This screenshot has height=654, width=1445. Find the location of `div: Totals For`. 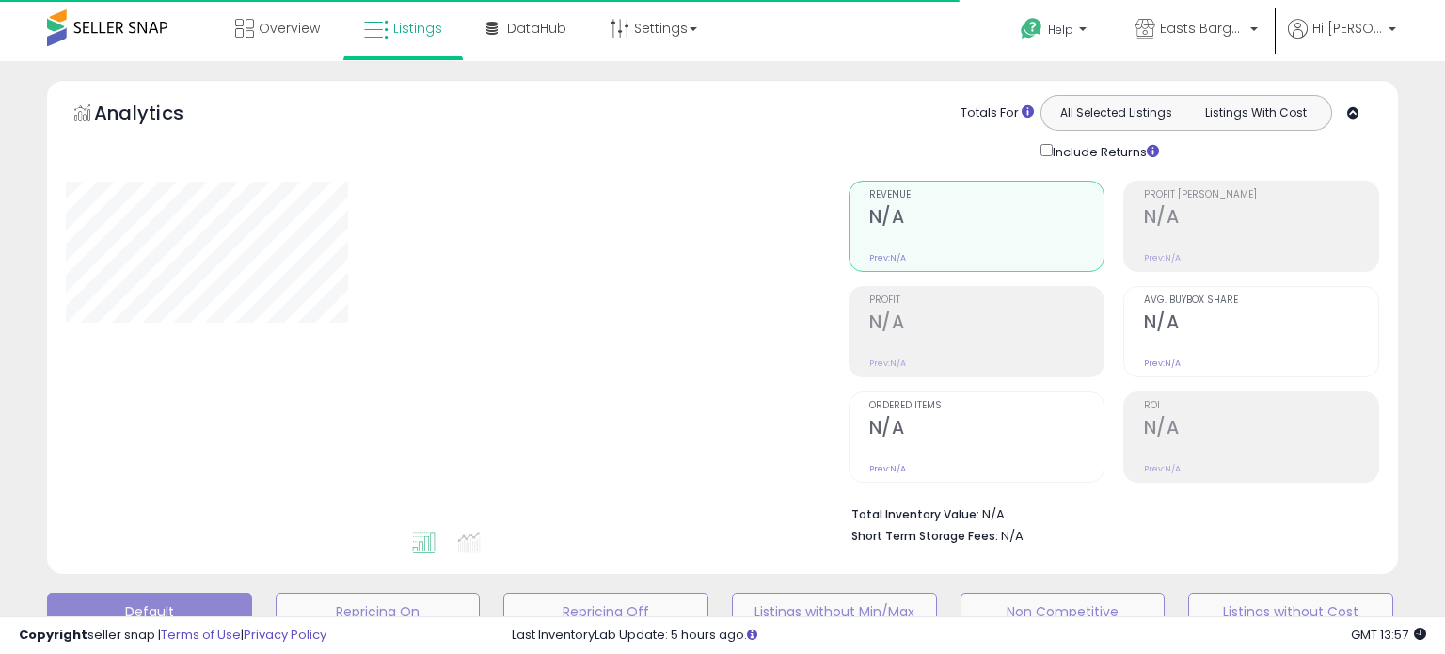

div: Totals For is located at coordinates (997, 113).